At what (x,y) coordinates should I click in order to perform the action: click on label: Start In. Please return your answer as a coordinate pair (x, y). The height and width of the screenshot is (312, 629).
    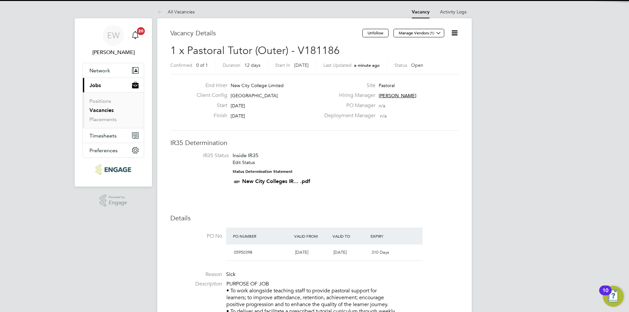
    Looking at the image, I should click on (283, 65).